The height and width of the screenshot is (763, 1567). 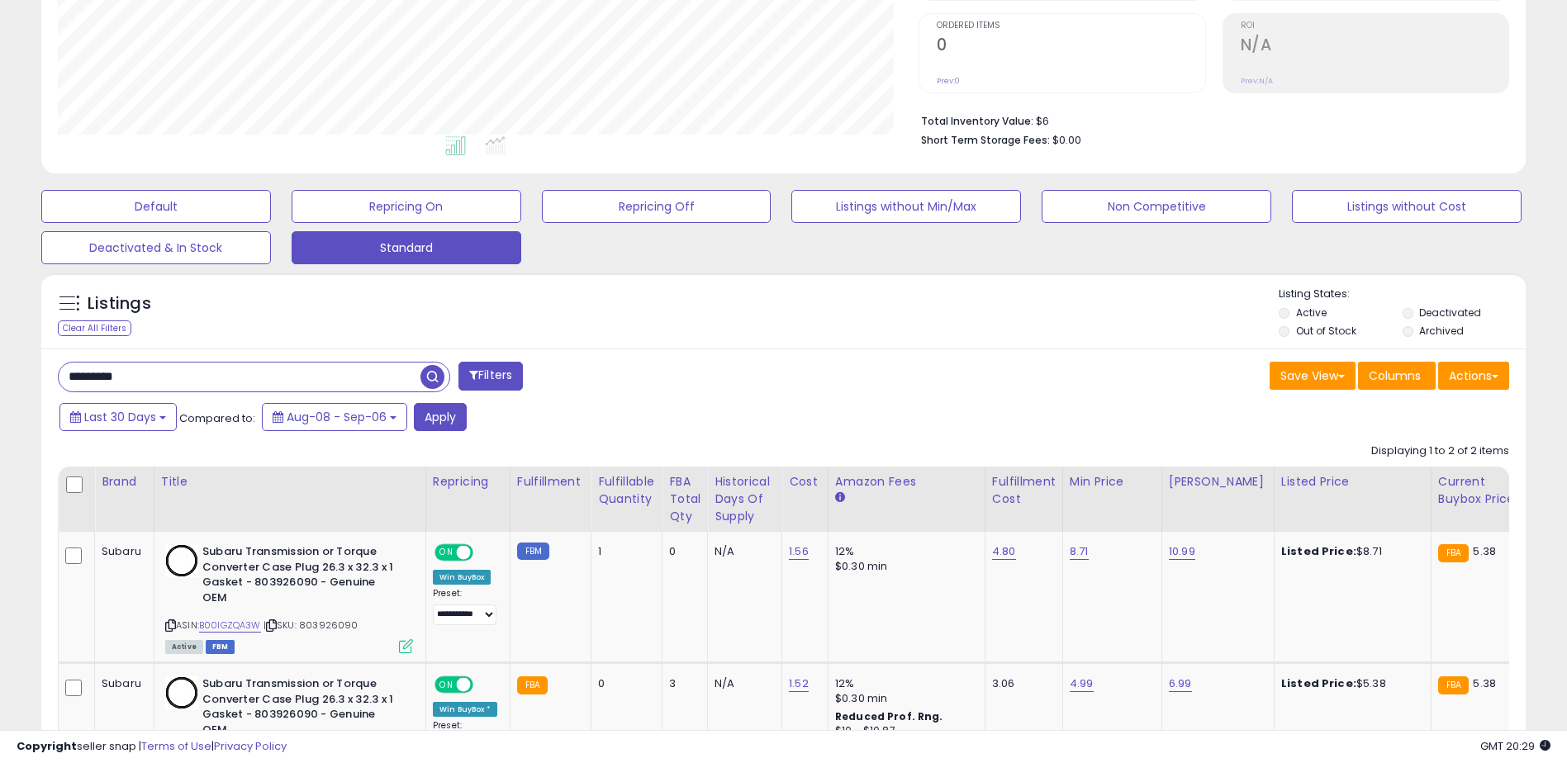 What do you see at coordinates (406, 207) in the screenshot?
I see `button: Repricing On` at bounding box center [406, 207].